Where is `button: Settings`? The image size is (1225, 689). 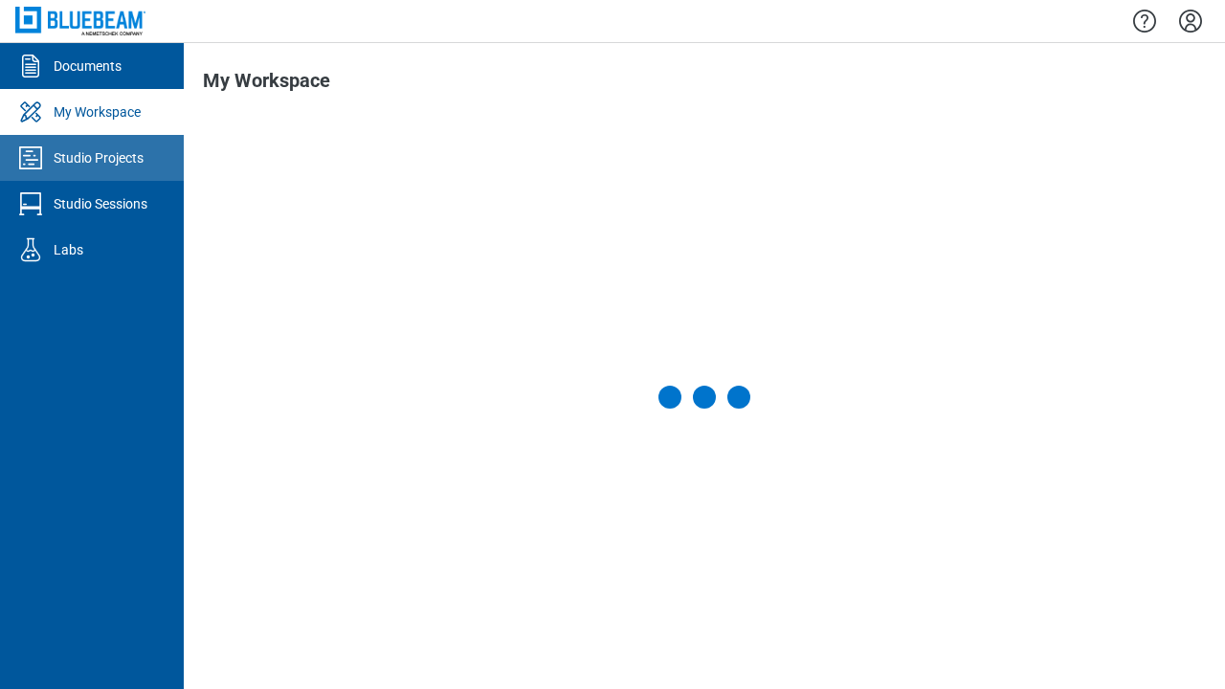 button: Settings is located at coordinates (1190, 21).